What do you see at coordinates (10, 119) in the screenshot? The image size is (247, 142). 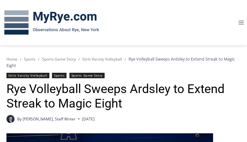 I see `img: Charlie Morris headshot PROFESSIONAL HEADSHOT` at bounding box center [10, 119].